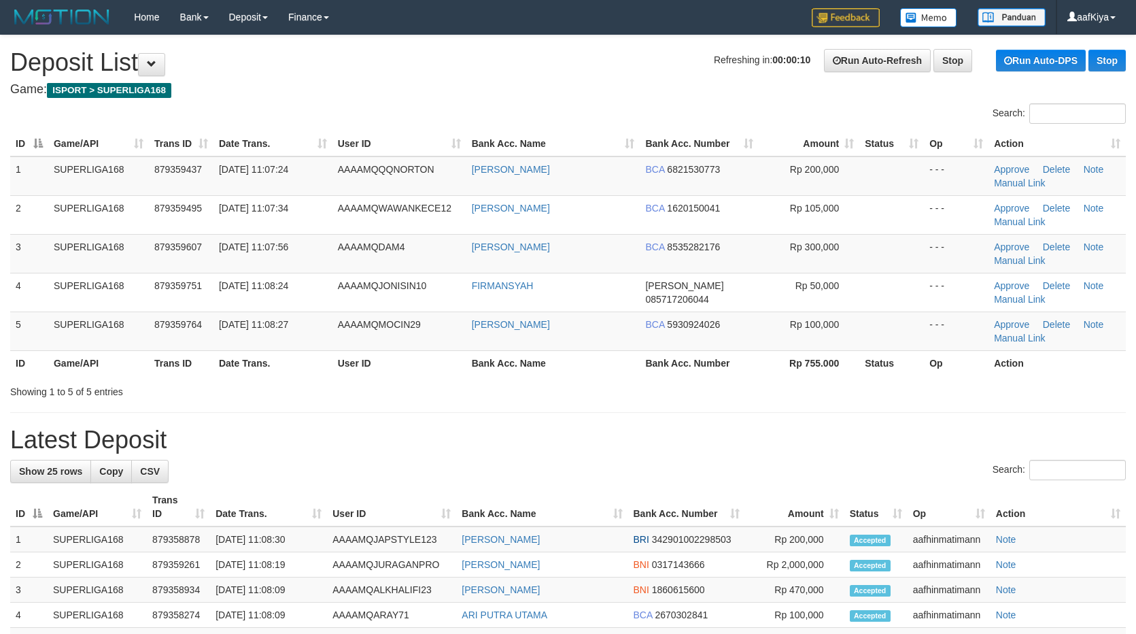  I want to click on td: 5, so click(29, 330).